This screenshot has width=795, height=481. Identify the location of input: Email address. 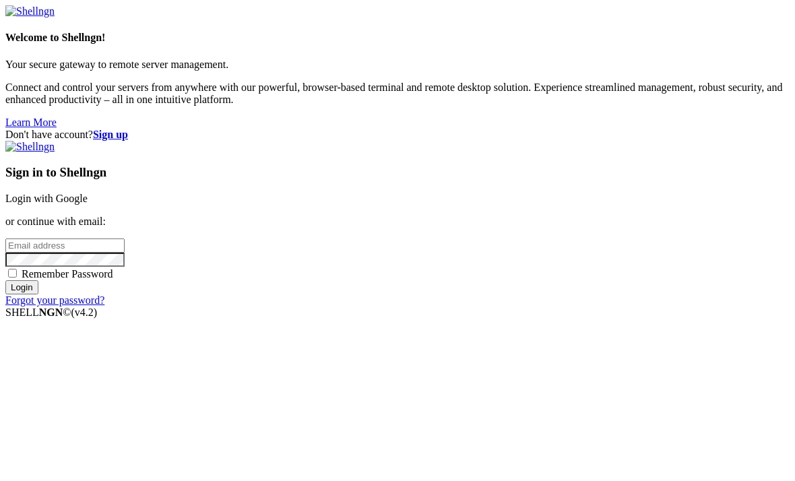
(65, 245).